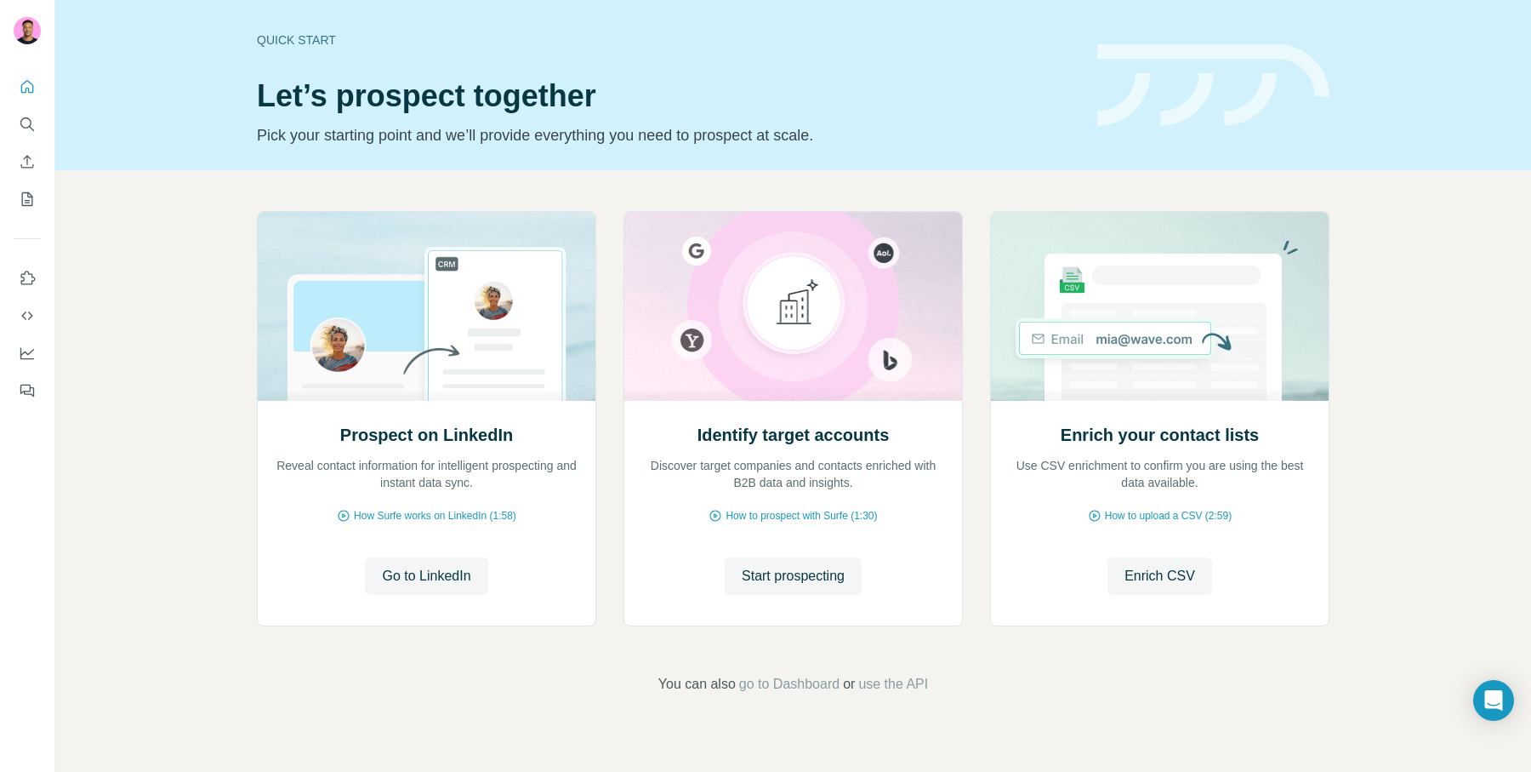 This screenshot has height=772, width=1531. Describe the element at coordinates (789, 684) in the screenshot. I see `span: go to Dashboard` at that location.